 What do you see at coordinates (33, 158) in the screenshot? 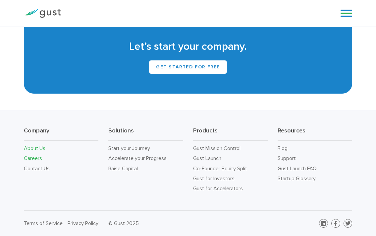
I see `a: Careers` at bounding box center [33, 158].